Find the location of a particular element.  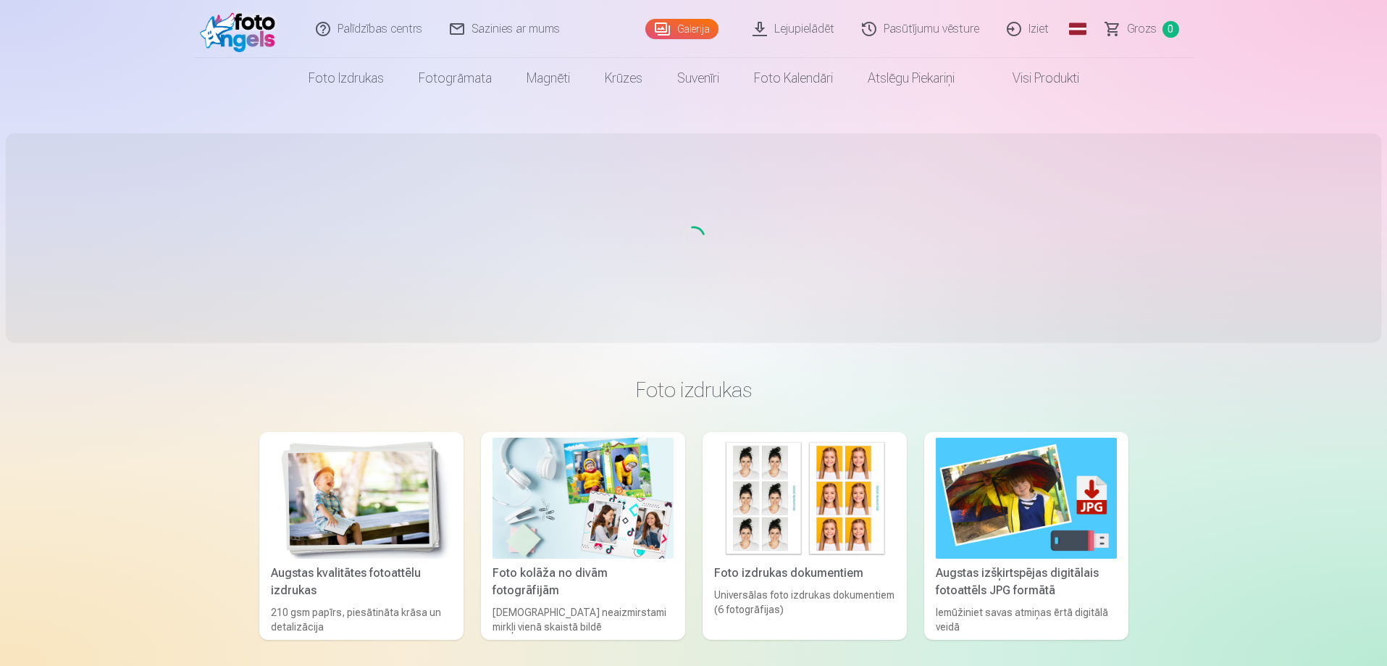

a: Atslēgu piekariņi is located at coordinates (911, 78).